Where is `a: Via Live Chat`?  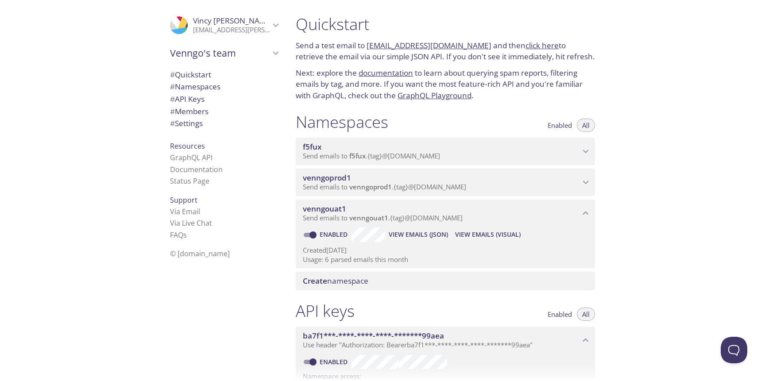 a: Via Live Chat is located at coordinates (191, 223).